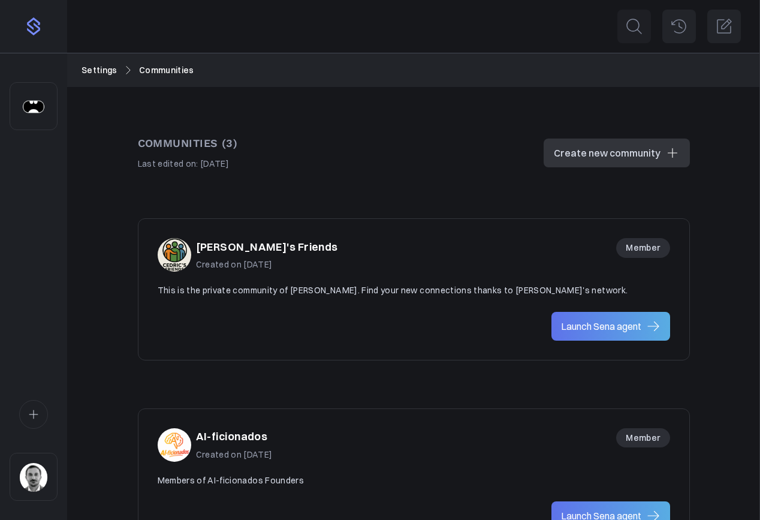  Describe the element at coordinates (611, 326) in the screenshot. I see `a: Launch Sena agent` at that location.